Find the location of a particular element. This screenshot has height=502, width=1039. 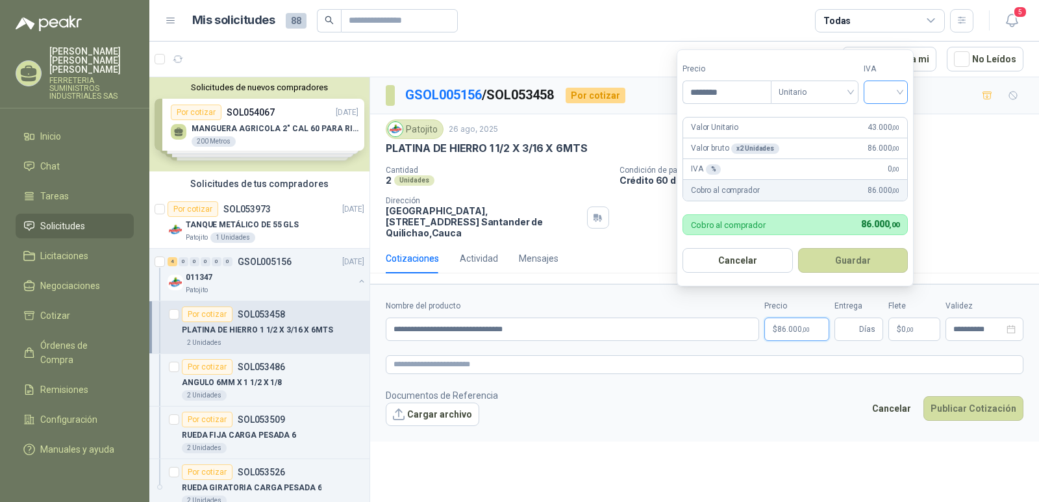

label: Nombre del producto is located at coordinates (572, 306).